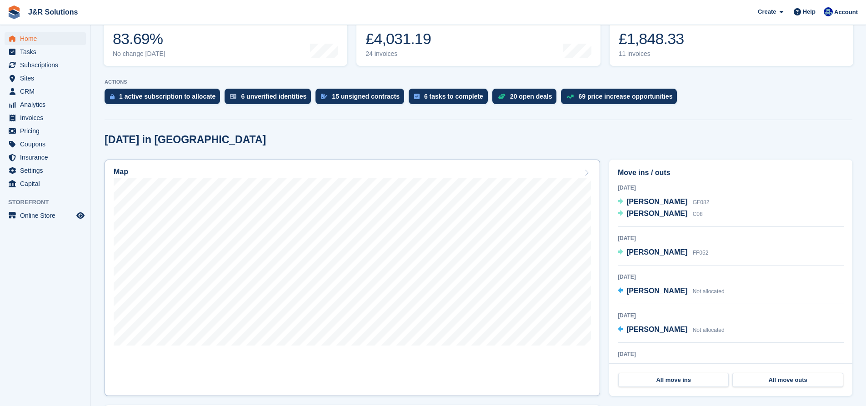  Describe the element at coordinates (366, 96) in the screenshot. I see `div: 15 unsigned contracts` at that location.